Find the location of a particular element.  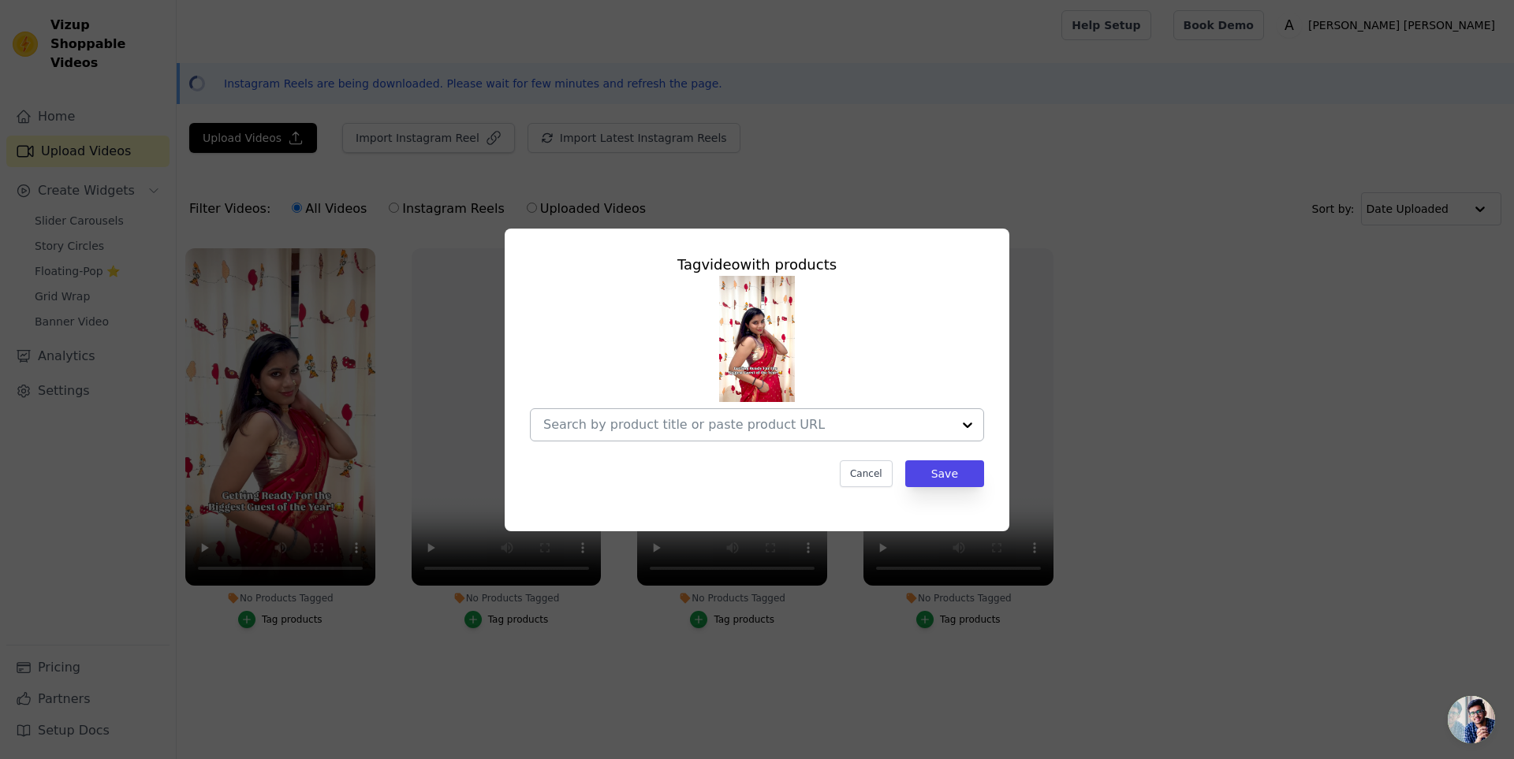

button: Save is located at coordinates (945, 474).